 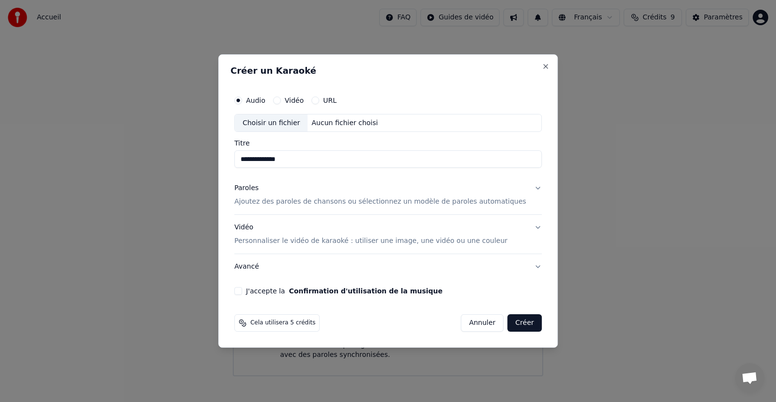 What do you see at coordinates (246, 189) in the screenshot?
I see `div: Paroles` at bounding box center [246, 189].